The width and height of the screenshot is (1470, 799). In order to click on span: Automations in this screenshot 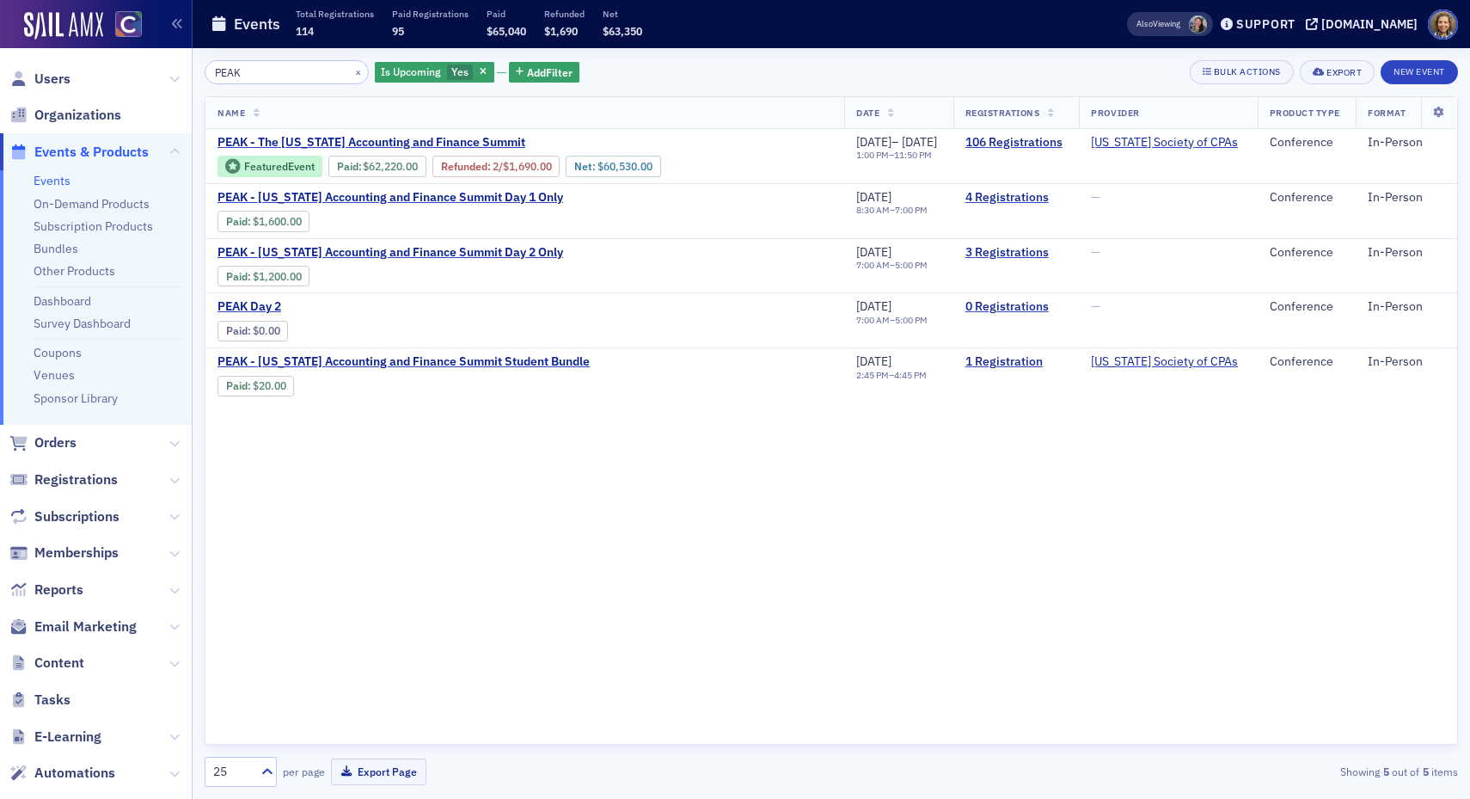, I will do `click(75, 773)`.